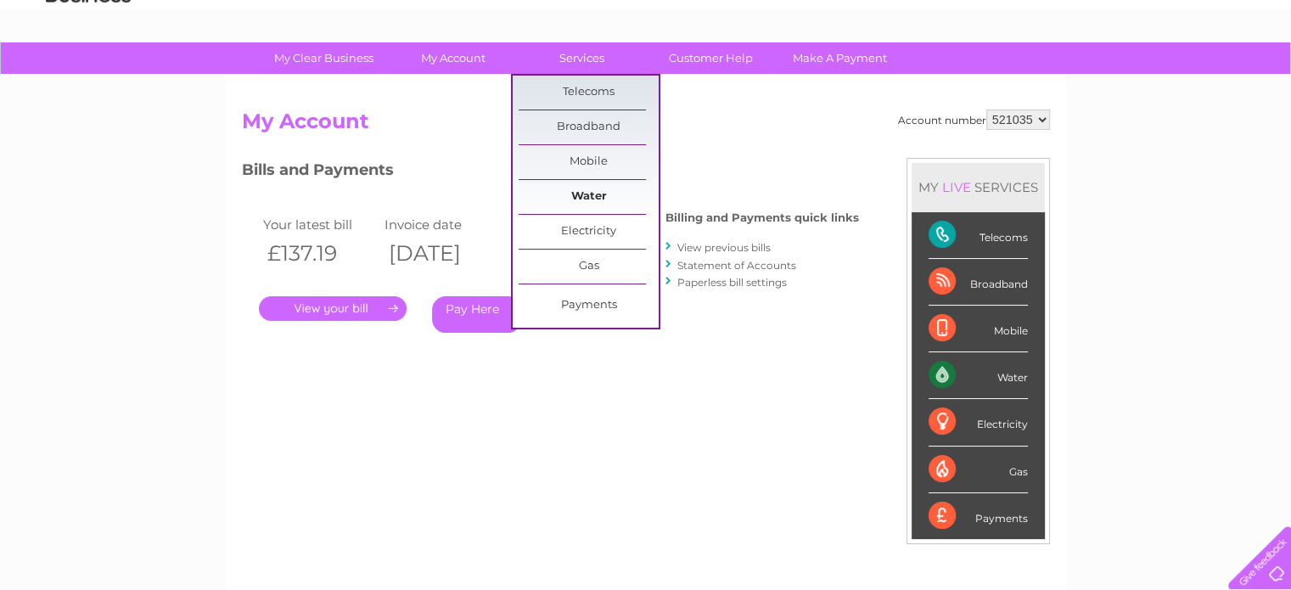 Image resolution: width=1291 pixels, height=590 pixels. Describe the element at coordinates (646, 126) in the screenshot. I see `h2: My Account` at that location.